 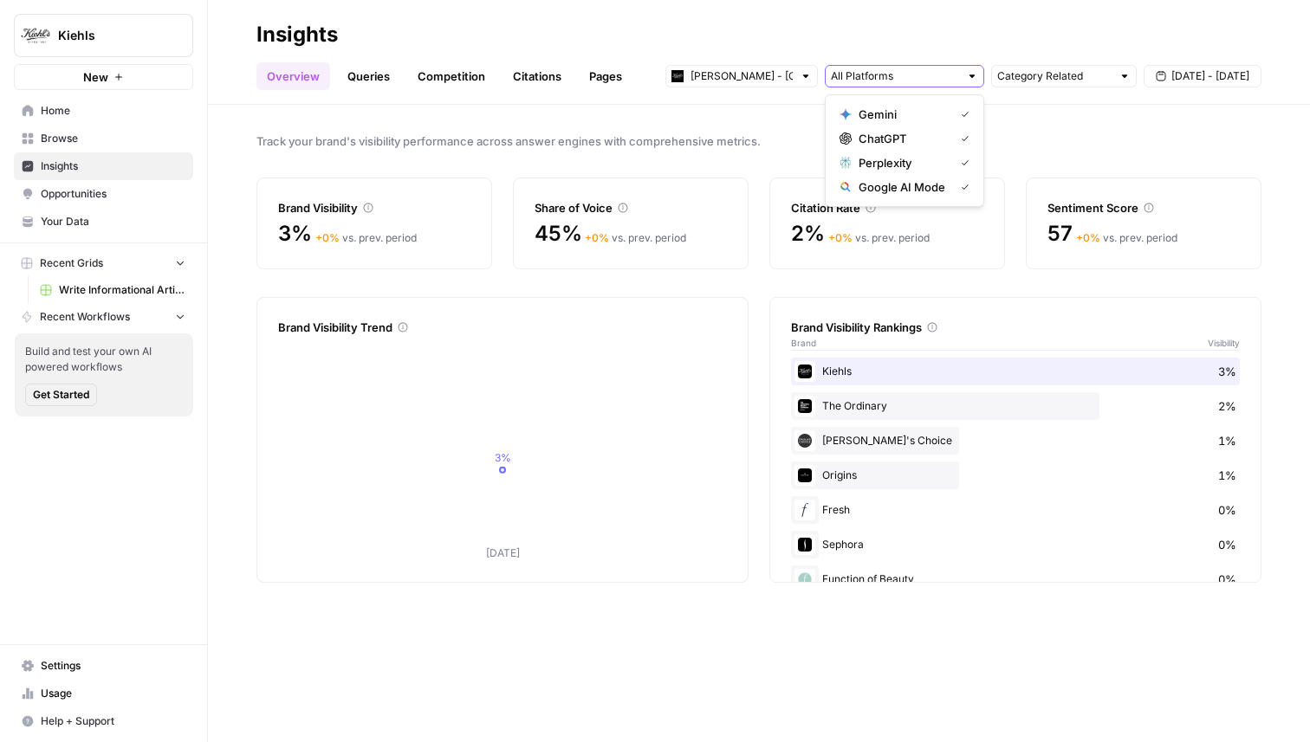 I want to click on img: iisr3r85ipsscpr0e1mzx15femyf, so click(x=805, y=441).